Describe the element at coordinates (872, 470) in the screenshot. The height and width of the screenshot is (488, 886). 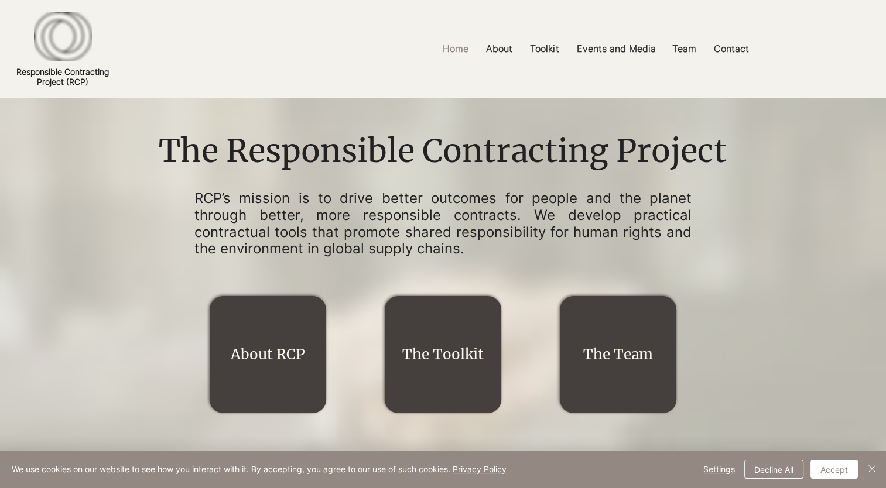
I see `button: Close` at that location.